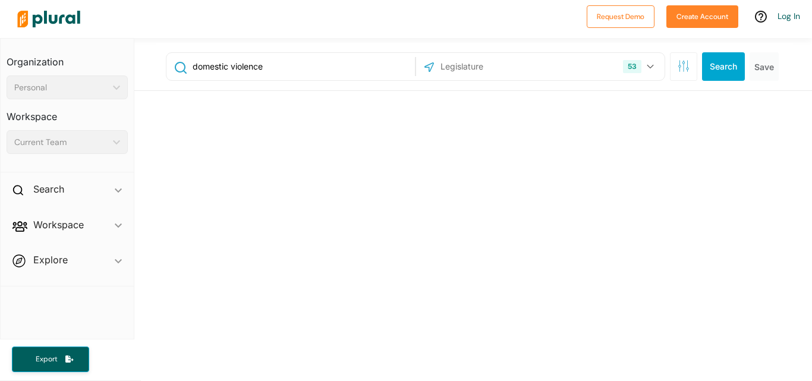  What do you see at coordinates (702, 17) in the screenshot?
I see `button: Create Account` at bounding box center [702, 17].